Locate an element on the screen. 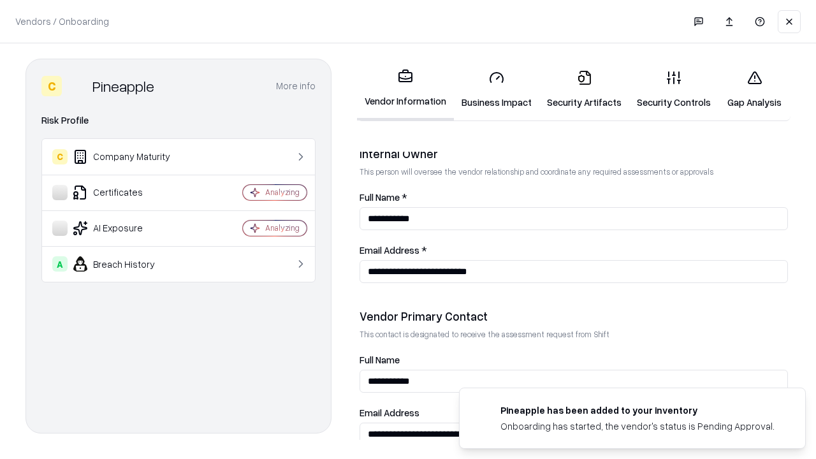  div: Vendor Primary Contact is located at coordinates (574, 316).